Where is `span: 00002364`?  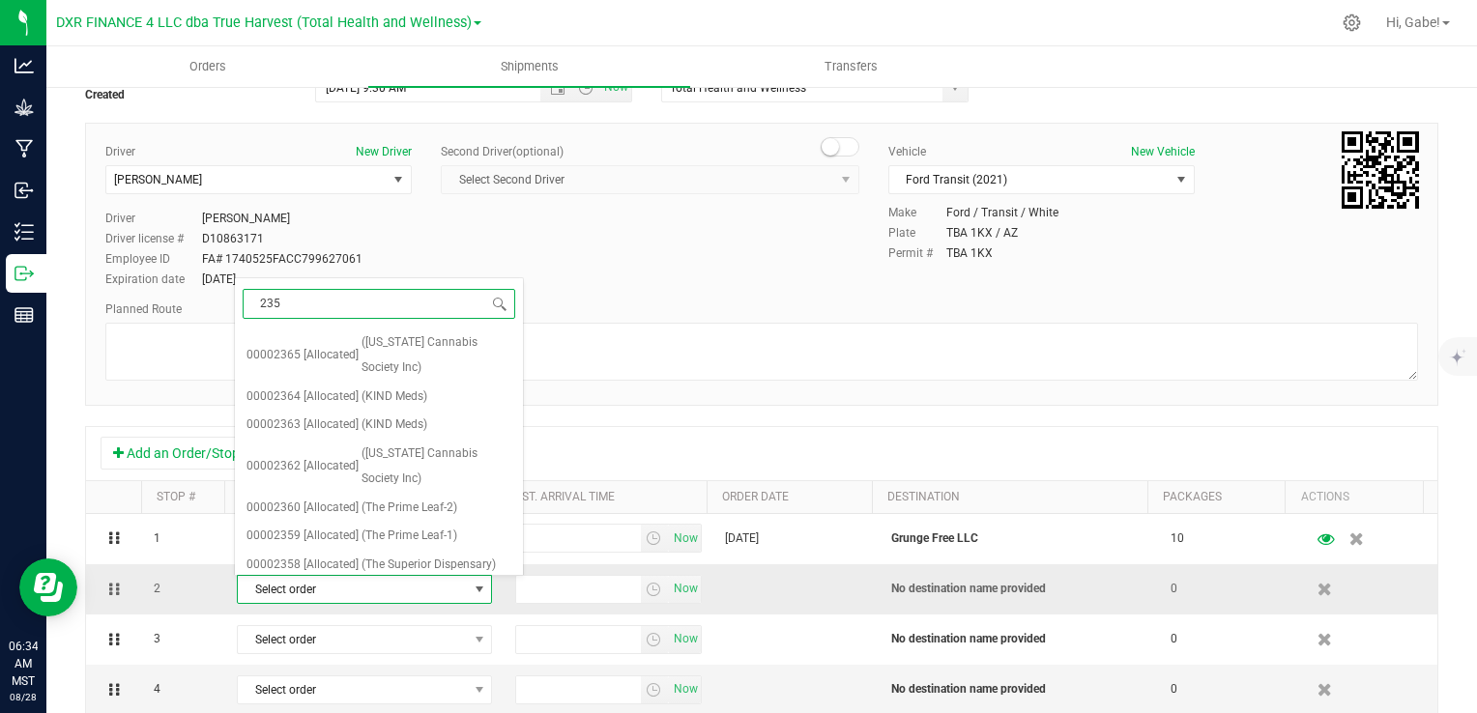 span: 00002364 is located at coordinates (274, 397).